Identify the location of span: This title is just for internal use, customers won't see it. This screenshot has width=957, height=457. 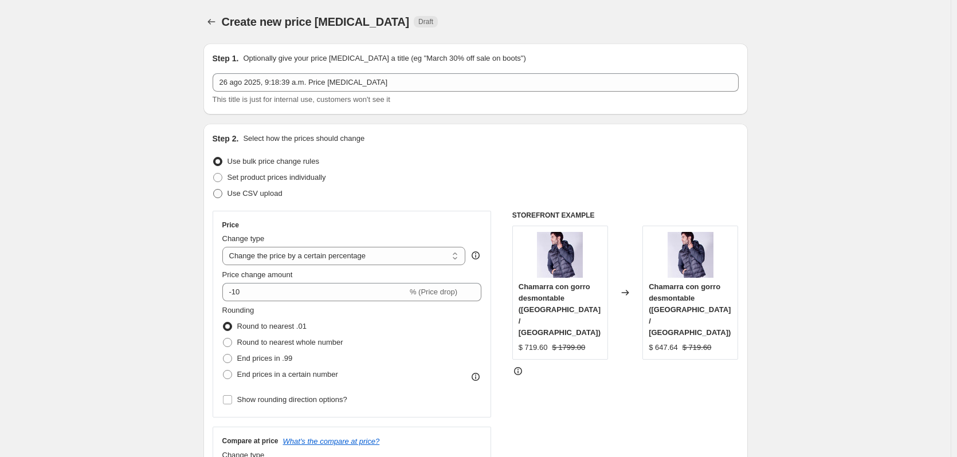
(301, 99).